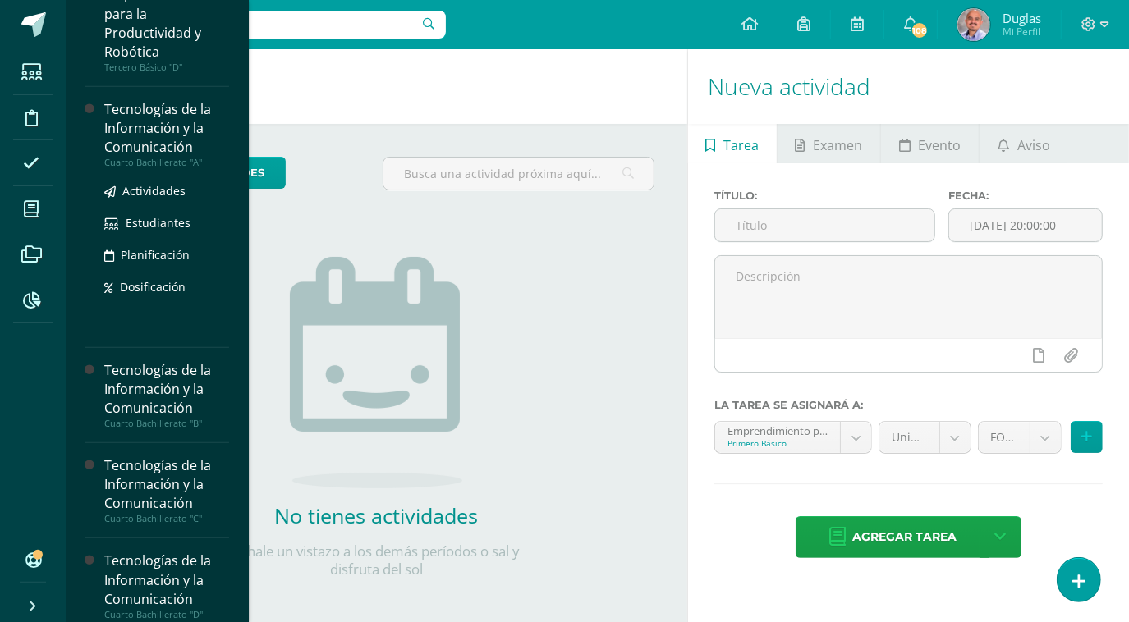 This screenshot has width=1129, height=622. I want to click on a: Tecnologías de la Información y la ComunicaciónCuarto Bachillerato "C", so click(167, 490).